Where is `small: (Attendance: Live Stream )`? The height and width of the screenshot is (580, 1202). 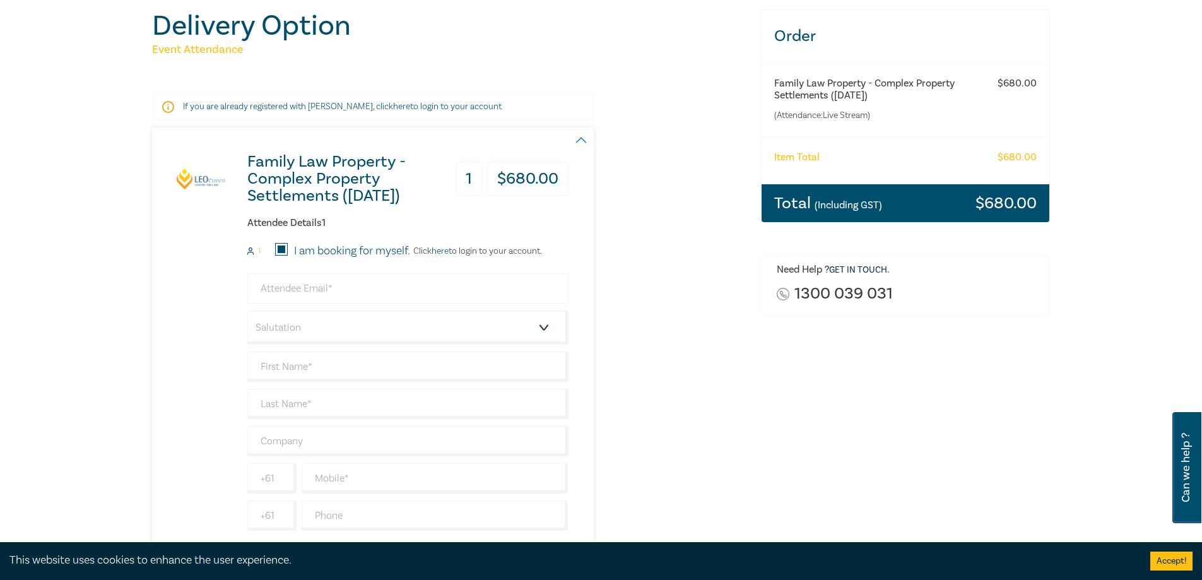 small: (Attendance: Live Stream ) is located at coordinates (880, 115).